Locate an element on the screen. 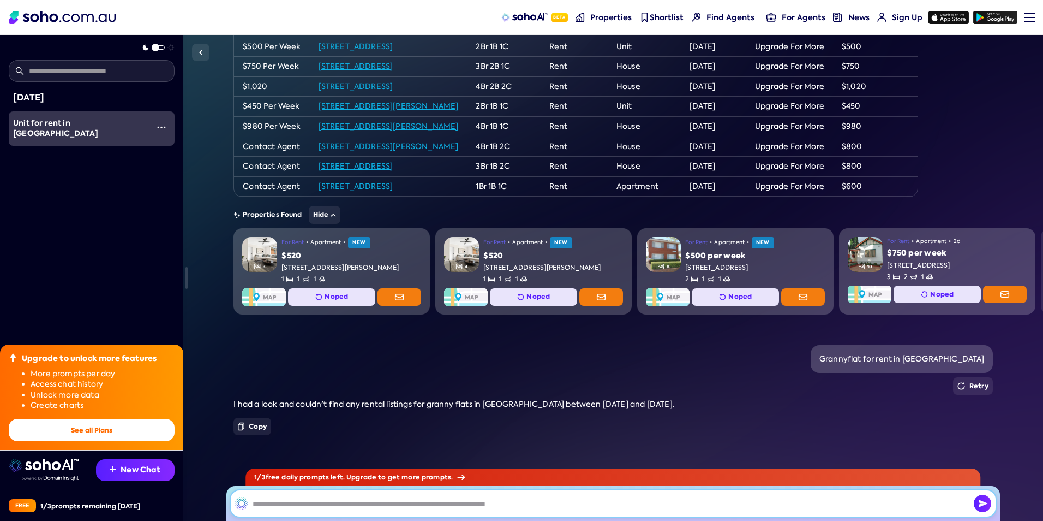 The width and height of the screenshot is (1043, 521). li: Unlock more data is located at coordinates (103, 395).